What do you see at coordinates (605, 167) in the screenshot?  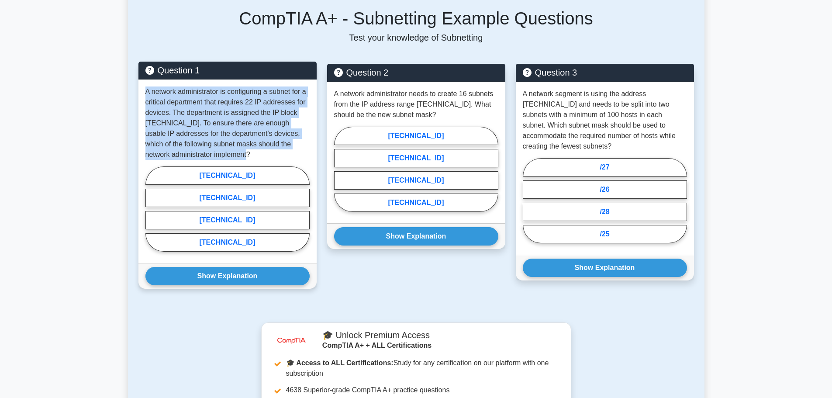 I see `label: /27` at bounding box center [605, 167].